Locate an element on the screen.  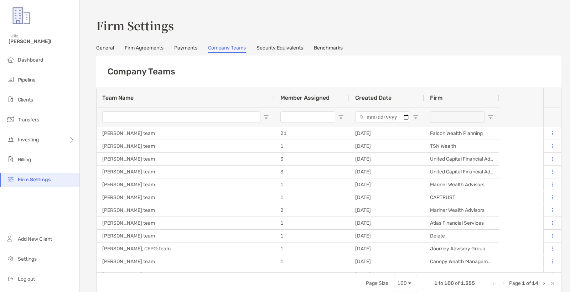
span: Team Name is located at coordinates (118, 98).